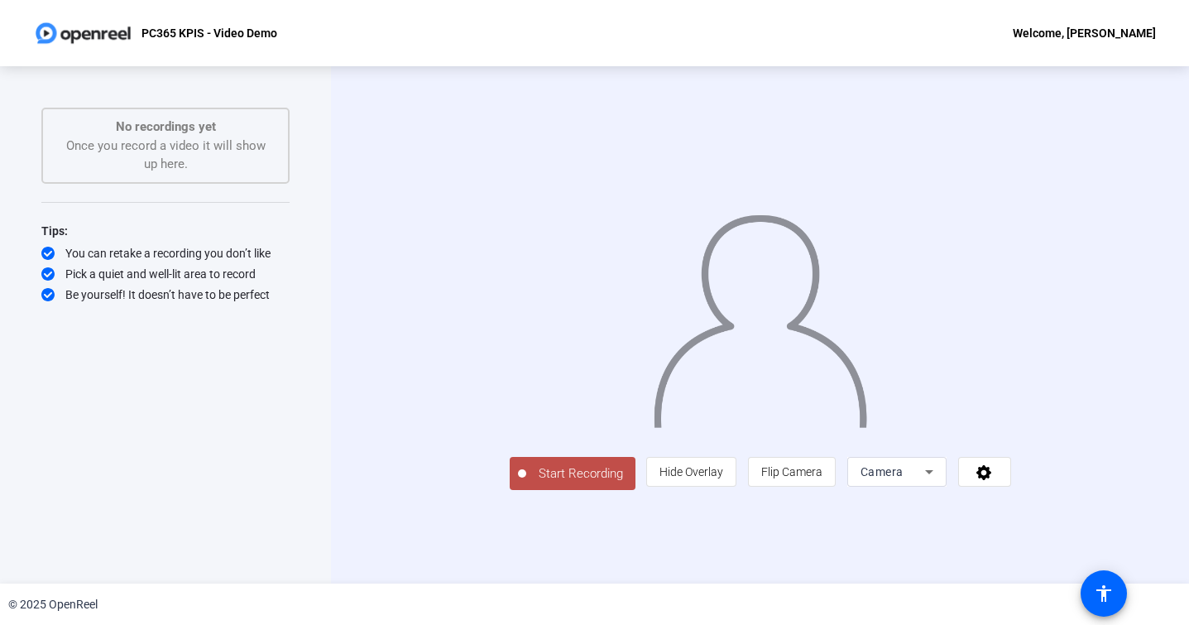  What do you see at coordinates (83, 33) in the screenshot?
I see `img: OpenReel logo` at bounding box center [83, 33].